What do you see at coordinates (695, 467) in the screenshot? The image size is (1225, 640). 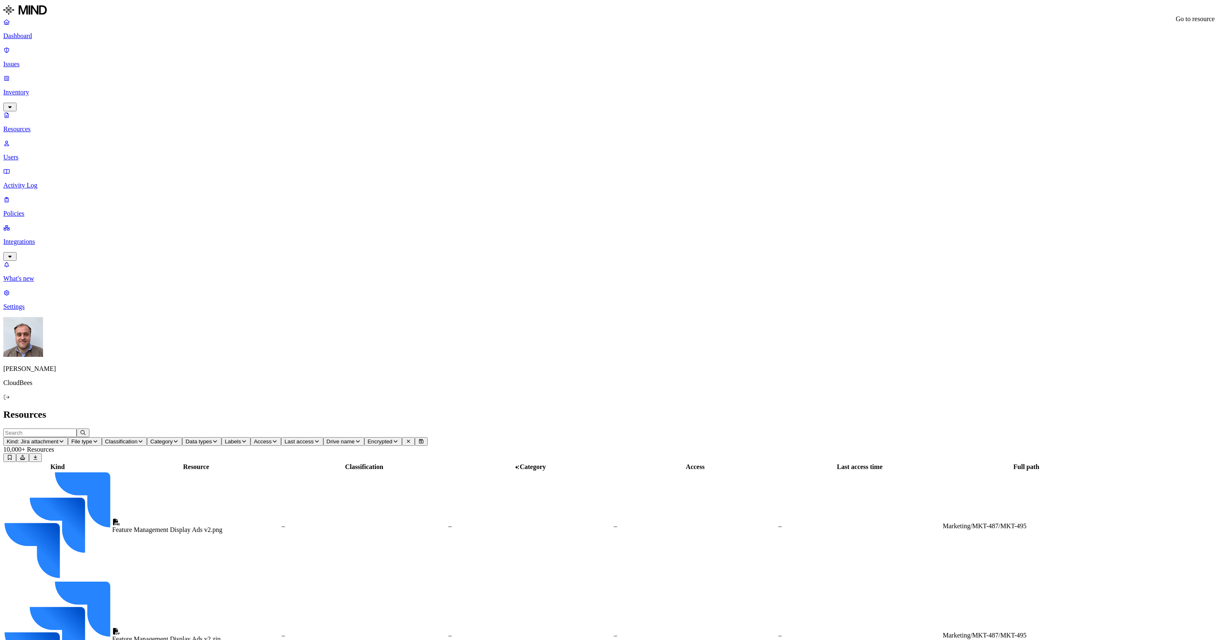 I see `div: Access` at bounding box center [695, 467].